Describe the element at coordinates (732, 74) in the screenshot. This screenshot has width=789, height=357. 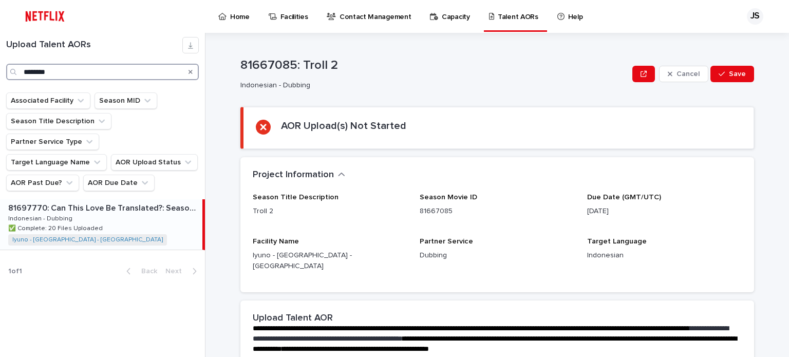
I see `button: Save` at that location.